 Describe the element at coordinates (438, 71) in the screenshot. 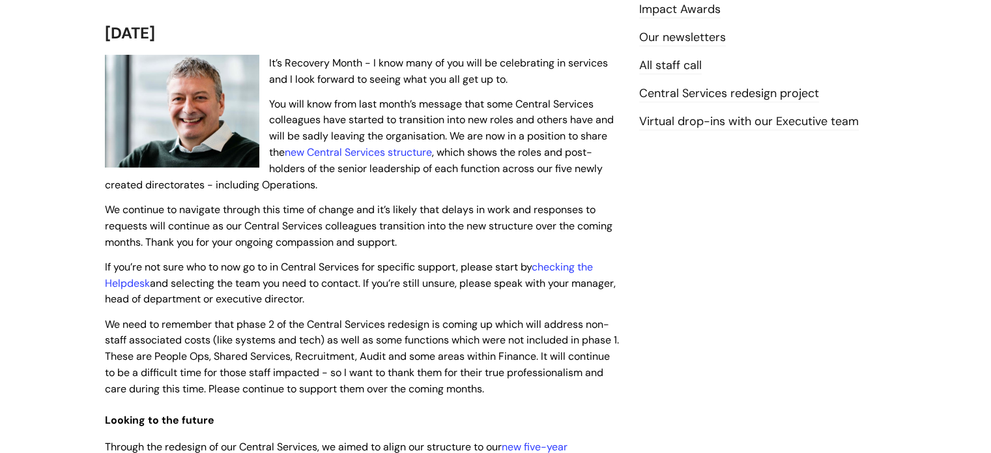

I see `span: It’s Recovery Month - I know many of you will be celebrating in services and I look forward to se...` at that location.